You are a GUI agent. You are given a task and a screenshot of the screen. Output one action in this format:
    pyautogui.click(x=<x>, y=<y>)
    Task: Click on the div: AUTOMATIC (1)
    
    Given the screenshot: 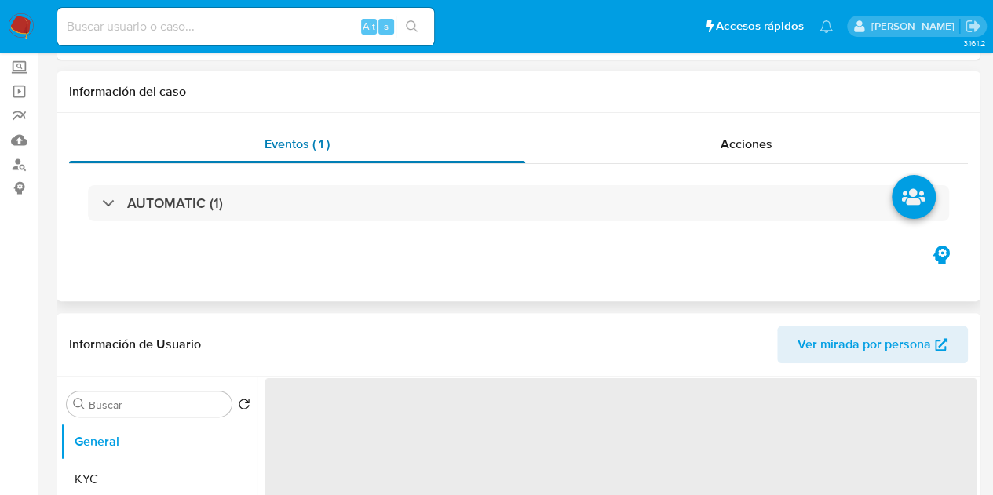 What is the action you would take?
    pyautogui.click(x=518, y=203)
    